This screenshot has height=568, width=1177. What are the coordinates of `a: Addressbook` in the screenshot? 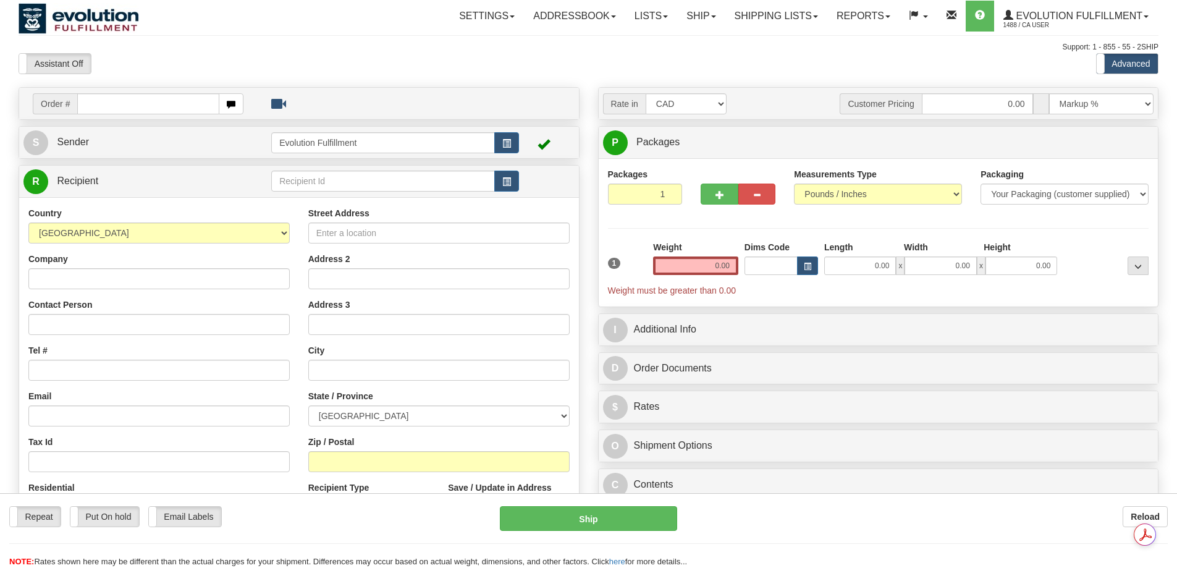 It's located at (574, 16).